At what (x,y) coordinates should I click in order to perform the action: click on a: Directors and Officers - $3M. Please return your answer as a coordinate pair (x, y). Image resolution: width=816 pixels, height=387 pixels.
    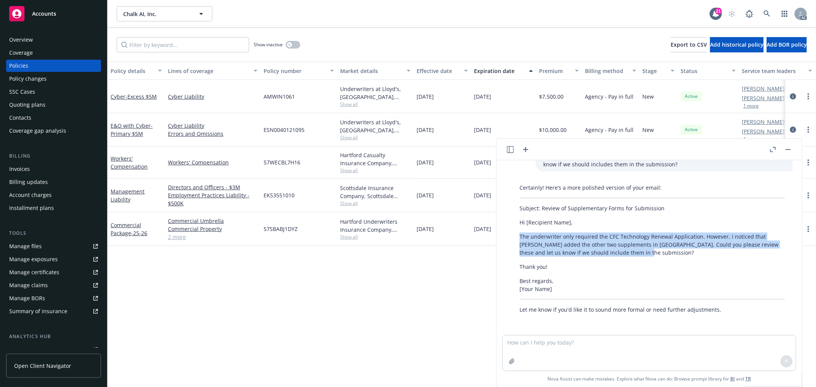
    Looking at the image, I should click on (213, 187).